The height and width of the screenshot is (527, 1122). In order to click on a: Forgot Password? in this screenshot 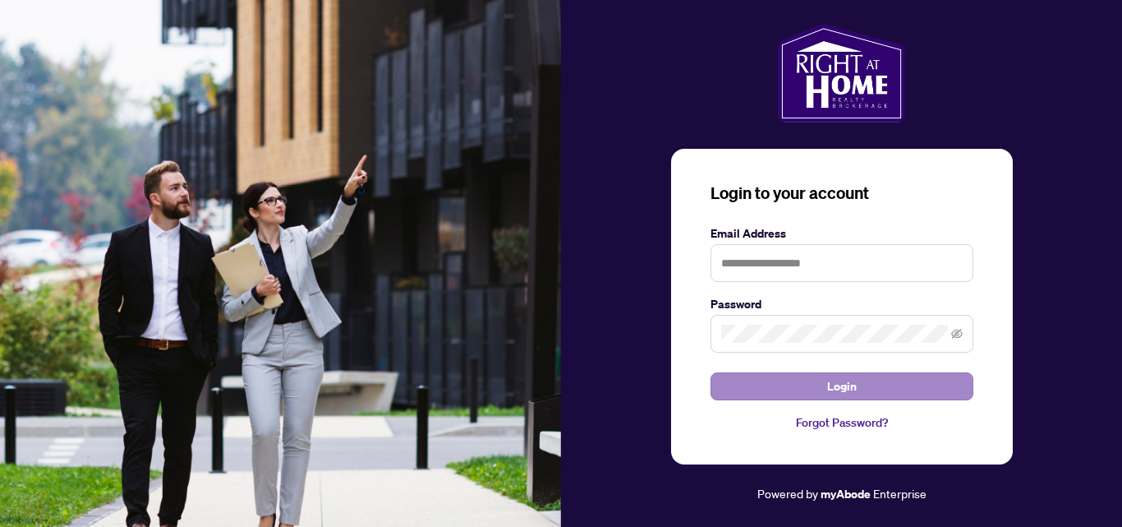, I will do `click(842, 422)`.